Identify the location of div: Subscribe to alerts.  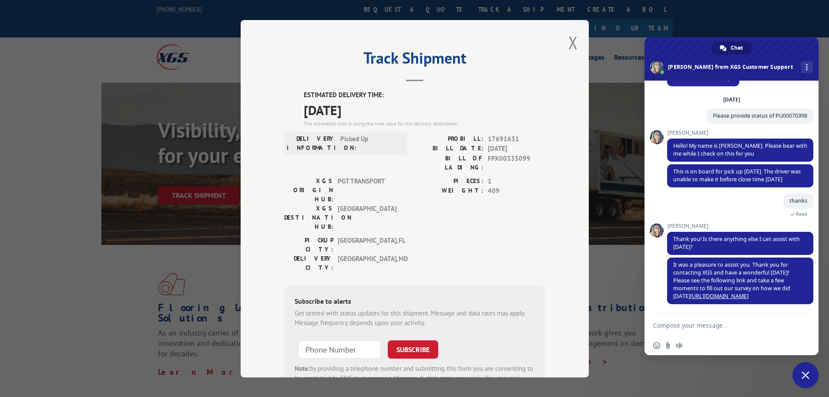
(415, 301).